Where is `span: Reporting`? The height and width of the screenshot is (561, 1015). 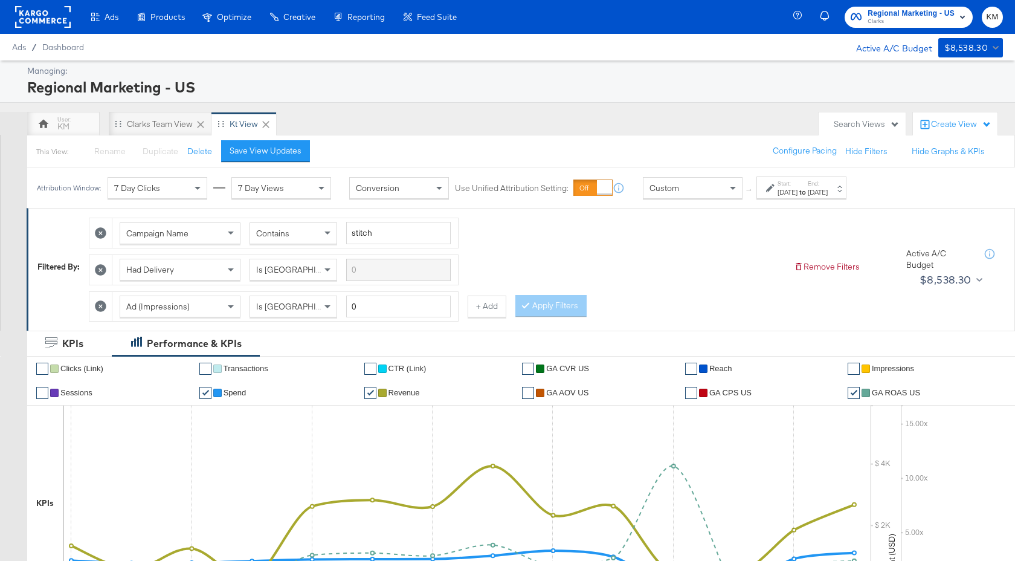
span: Reporting is located at coordinates (366, 17).